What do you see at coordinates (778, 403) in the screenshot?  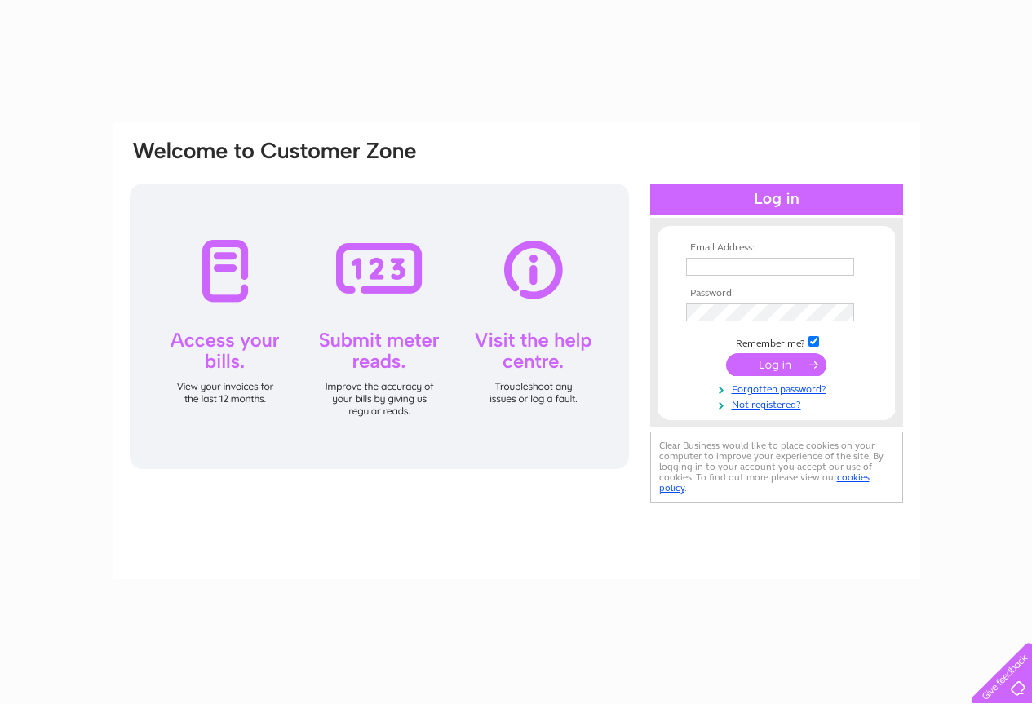 I see `a: Not registered?` at bounding box center [778, 403].